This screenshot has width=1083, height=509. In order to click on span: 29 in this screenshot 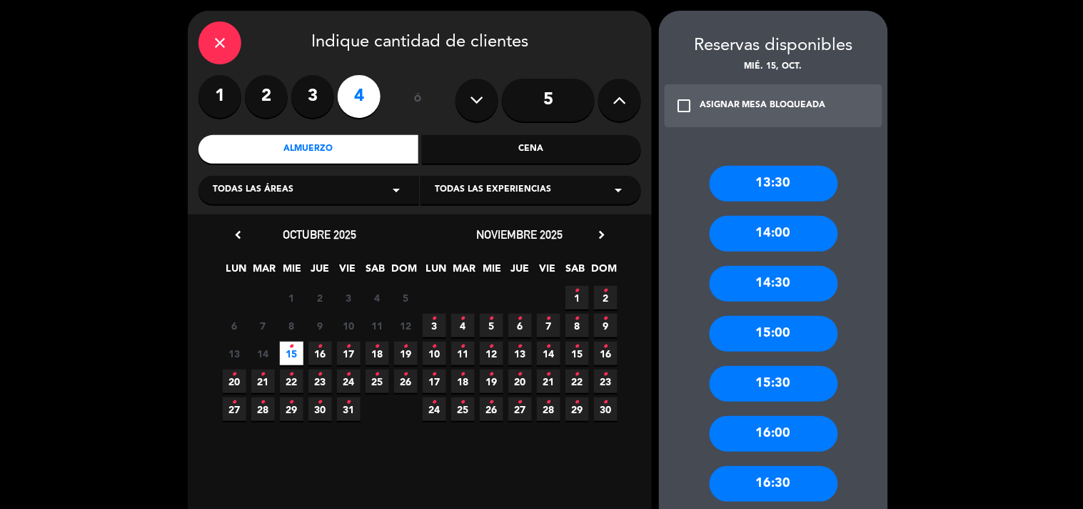, I will do `click(291, 409)`.